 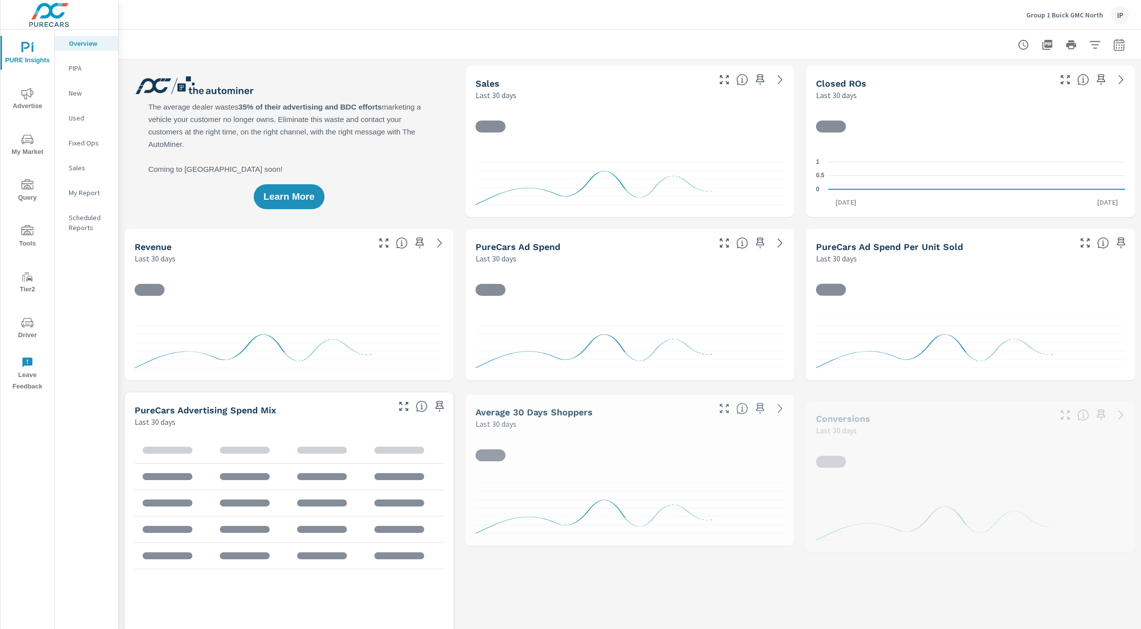 I want to click on p: My Report, so click(x=89, y=193).